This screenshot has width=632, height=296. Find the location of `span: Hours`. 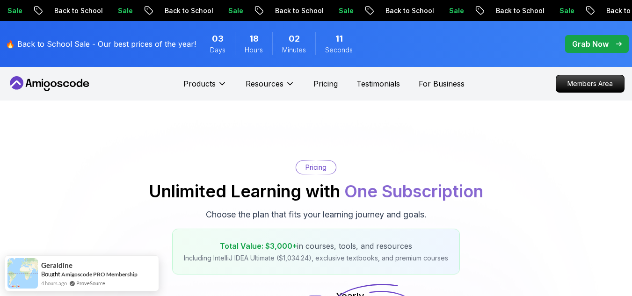

span: Hours is located at coordinates (253, 50).